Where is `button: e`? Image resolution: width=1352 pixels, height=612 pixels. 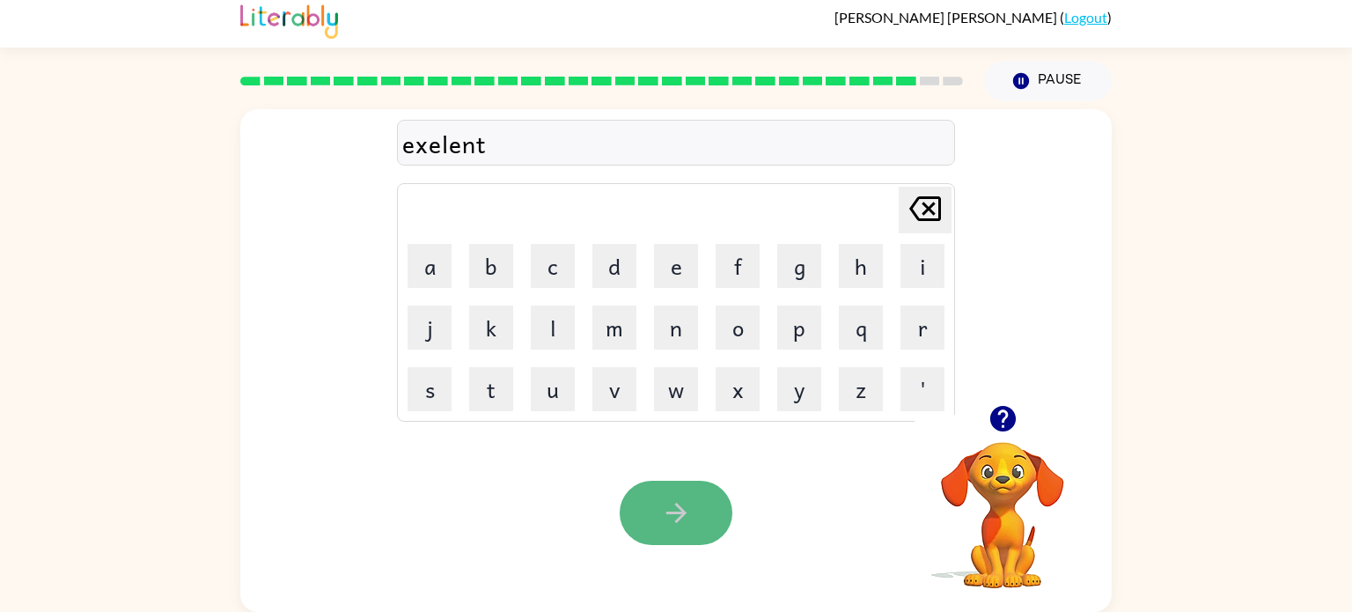 button: e is located at coordinates (676, 266).